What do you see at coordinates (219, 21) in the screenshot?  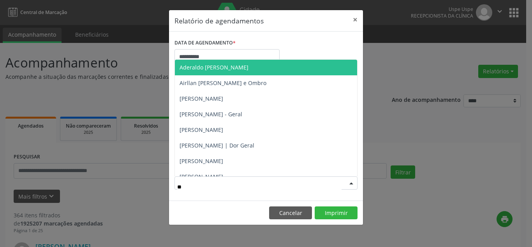 I see `h5: Relatório de agendamentos` at bounding box center [219, 21].